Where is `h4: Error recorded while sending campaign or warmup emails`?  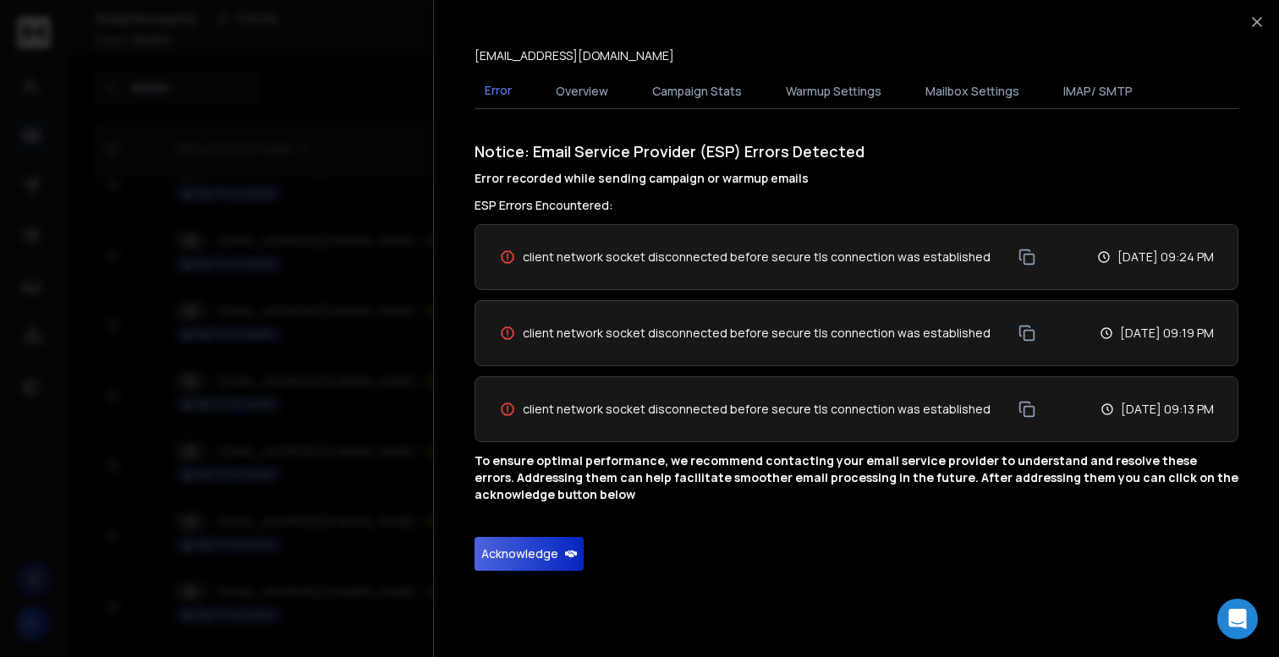
h4: Error recorded while sending campaign or warmup emails is located at coordinates (856, 179).